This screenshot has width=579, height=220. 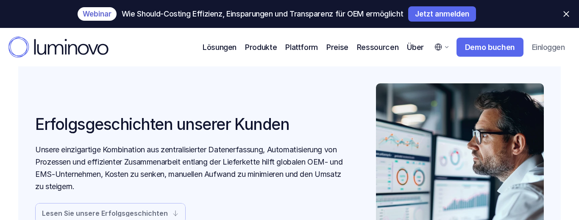 I want to click on p: Einloggen, so click(x=548, y=47).